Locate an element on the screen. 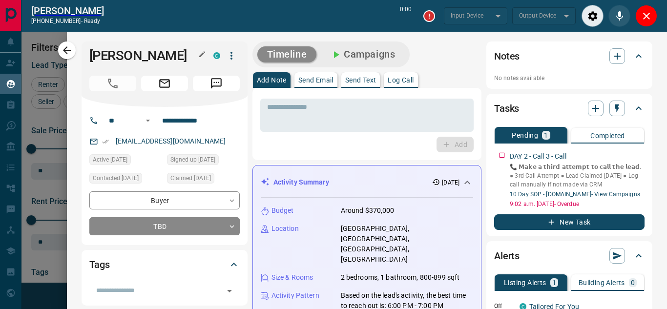 The width and height of the screenshot is (667, 309). div: Buyer is located at coordinates (165, 200).